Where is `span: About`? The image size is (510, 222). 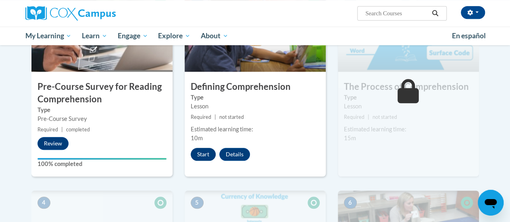 span: About is located at coordinates (215, 36).